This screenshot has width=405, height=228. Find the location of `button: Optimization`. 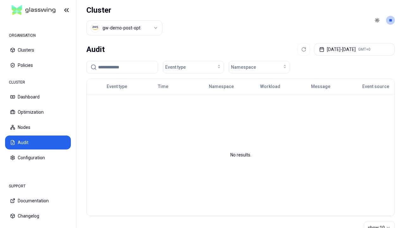

button: Optimization is located at coordinates (38, 112).